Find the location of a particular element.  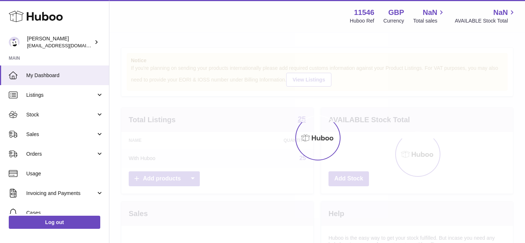

a: Log out is located at coordinates (54, 223).